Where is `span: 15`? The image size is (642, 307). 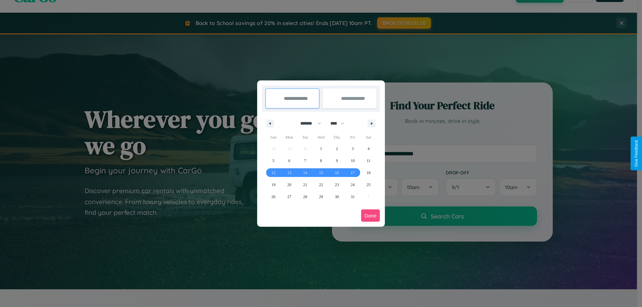 span: 15 is located at coordinates (321, 173).